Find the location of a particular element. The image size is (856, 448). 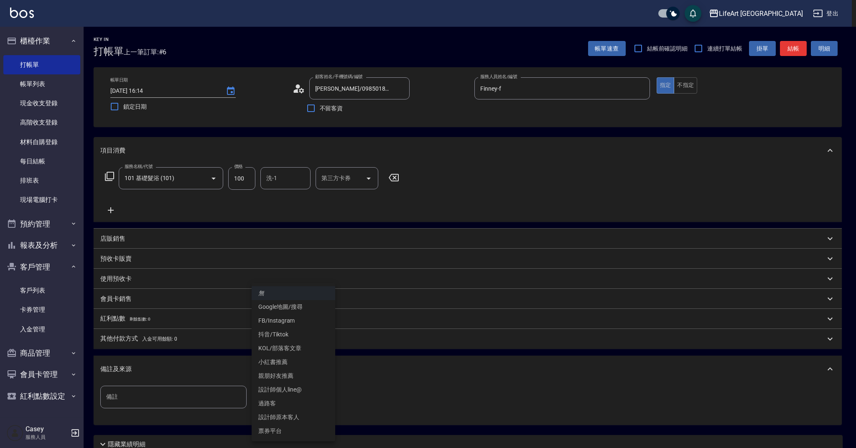

li: 小紅書推薦 is located at coordinates (293, 362).